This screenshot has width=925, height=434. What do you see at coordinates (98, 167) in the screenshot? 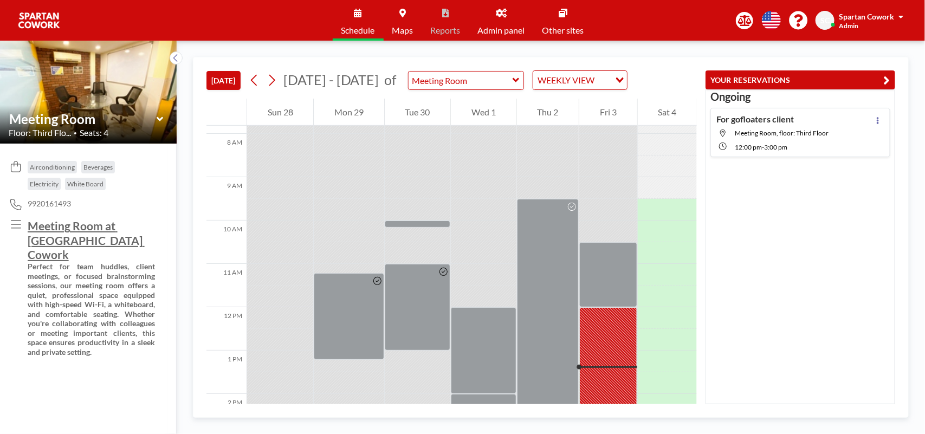
I see `span: Beverages` at bounding box center [98, 167].